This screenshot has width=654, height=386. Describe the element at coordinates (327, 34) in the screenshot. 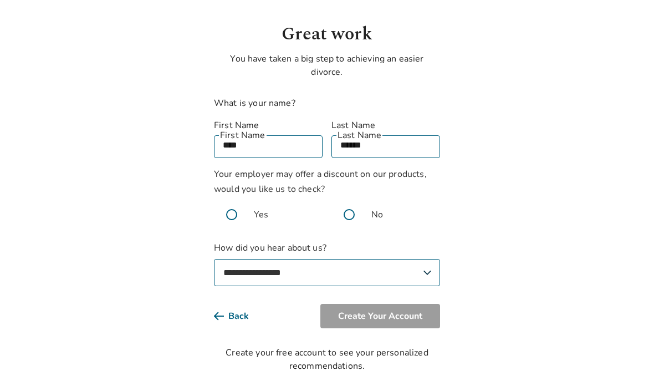

I see `h1: Great work` at that location.